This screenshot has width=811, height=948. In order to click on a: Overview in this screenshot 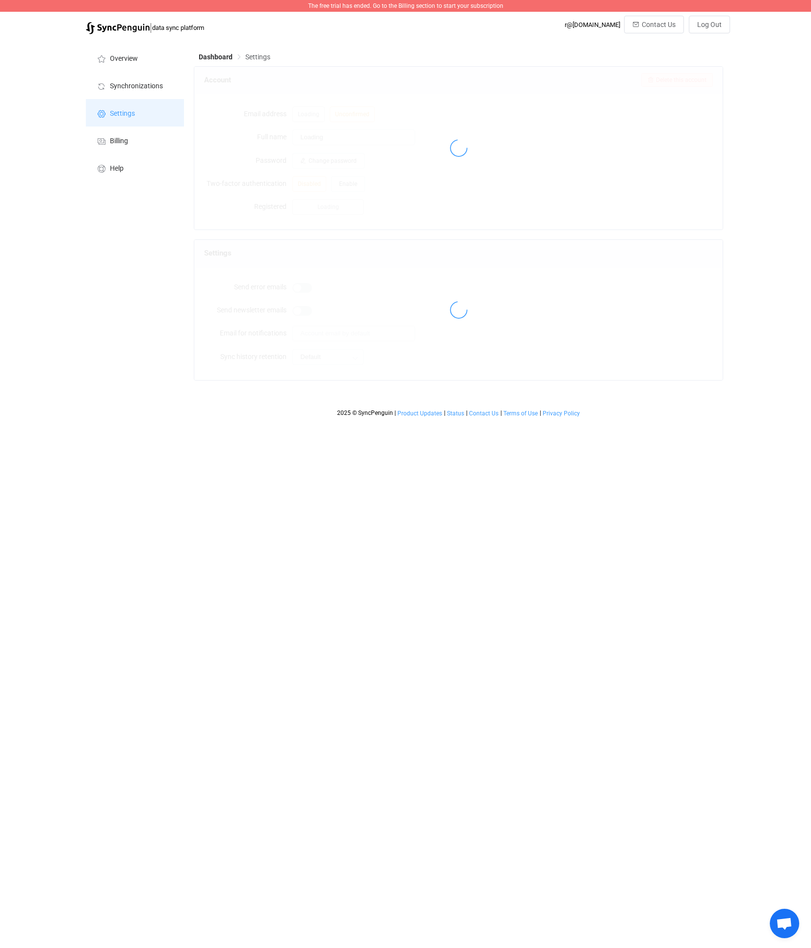, I will do `click(135, 58)`.